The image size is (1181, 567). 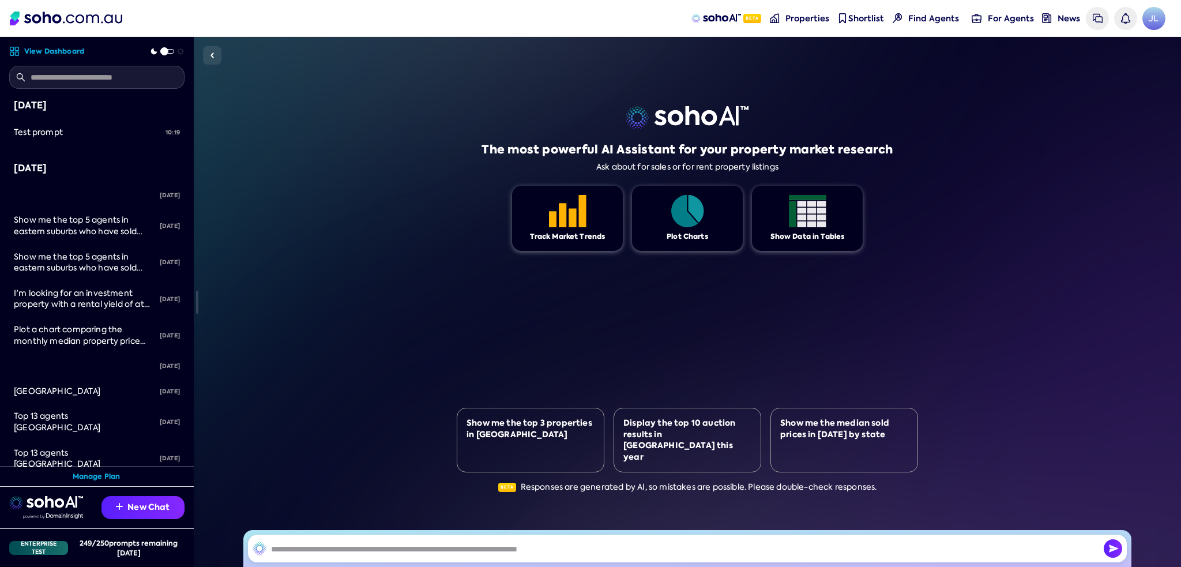 What do you see at coordinates (933, 18) in the screenshot?
I see `span: Find Agents` at bounding box center [933, 18].